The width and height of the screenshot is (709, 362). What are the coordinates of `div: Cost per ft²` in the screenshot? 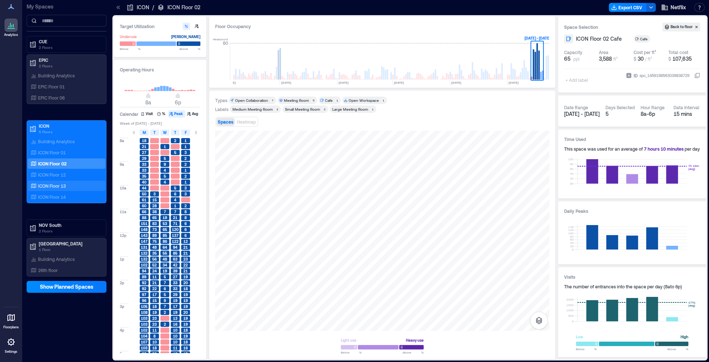 It's located at (645, 52).